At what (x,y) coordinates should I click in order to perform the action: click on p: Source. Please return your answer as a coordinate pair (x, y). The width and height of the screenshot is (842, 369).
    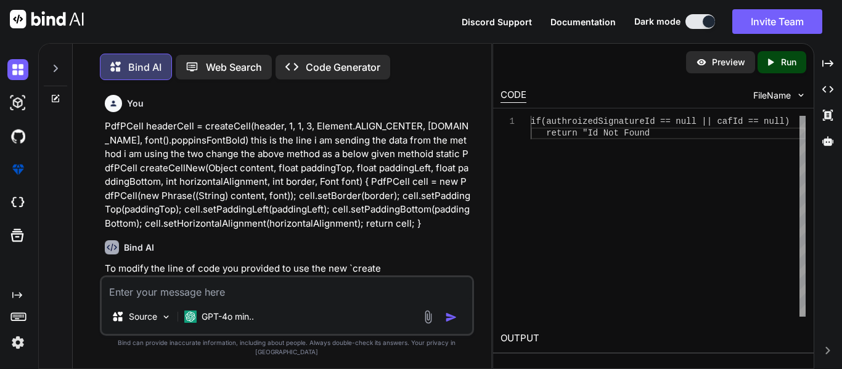
    Looking at the image, I should click on (143, 317).